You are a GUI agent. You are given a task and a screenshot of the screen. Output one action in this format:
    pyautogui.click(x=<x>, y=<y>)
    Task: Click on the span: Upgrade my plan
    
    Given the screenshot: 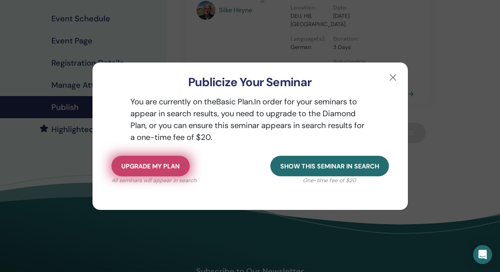 What is the action you would take?
    pyautogui.click(x=151, y=166)
    